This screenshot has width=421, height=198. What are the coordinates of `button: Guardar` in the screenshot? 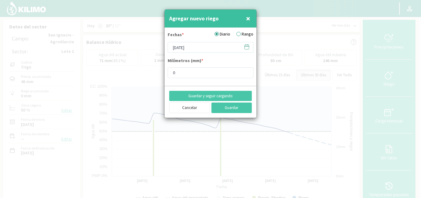 It's located at (232, 108).